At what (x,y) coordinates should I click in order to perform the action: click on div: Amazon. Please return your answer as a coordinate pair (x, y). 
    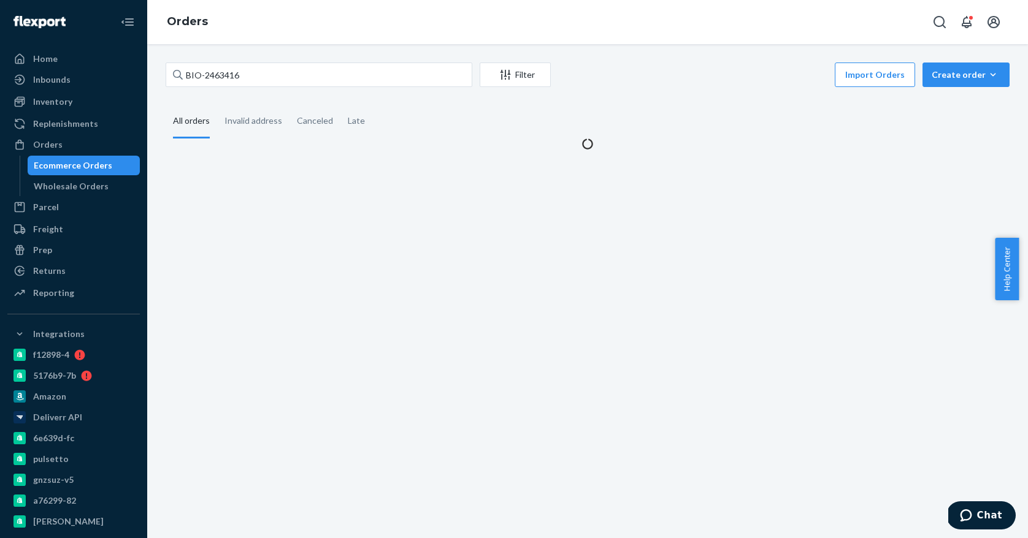
    Looking at the image, I should click on (50, 397).